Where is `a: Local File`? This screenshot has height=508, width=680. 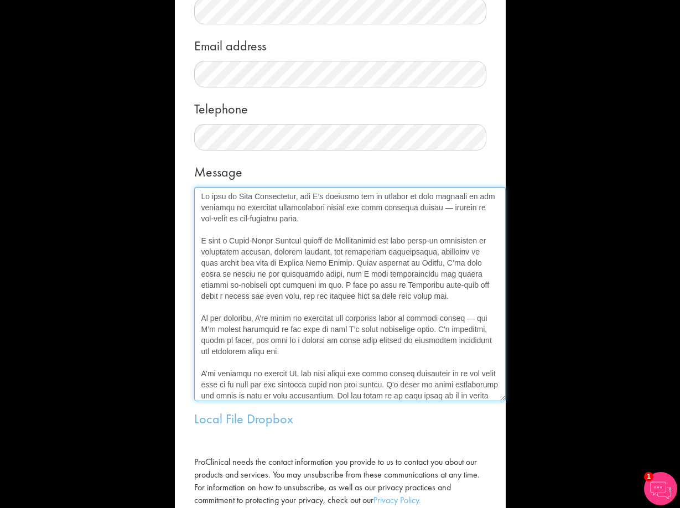 a: Local File is located at coordinates (219, 419).